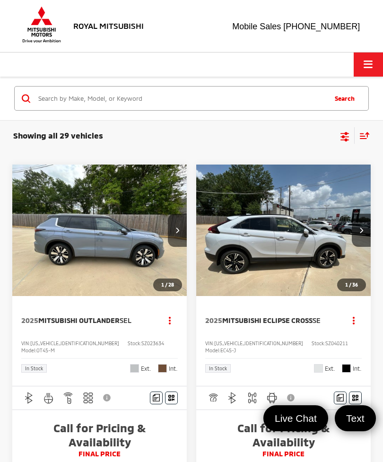 The image size is (383, 462). What do you see at coordinates (345, 136) in the screenshot?
I see `button: Select filters` at bounding box center [345, 136].